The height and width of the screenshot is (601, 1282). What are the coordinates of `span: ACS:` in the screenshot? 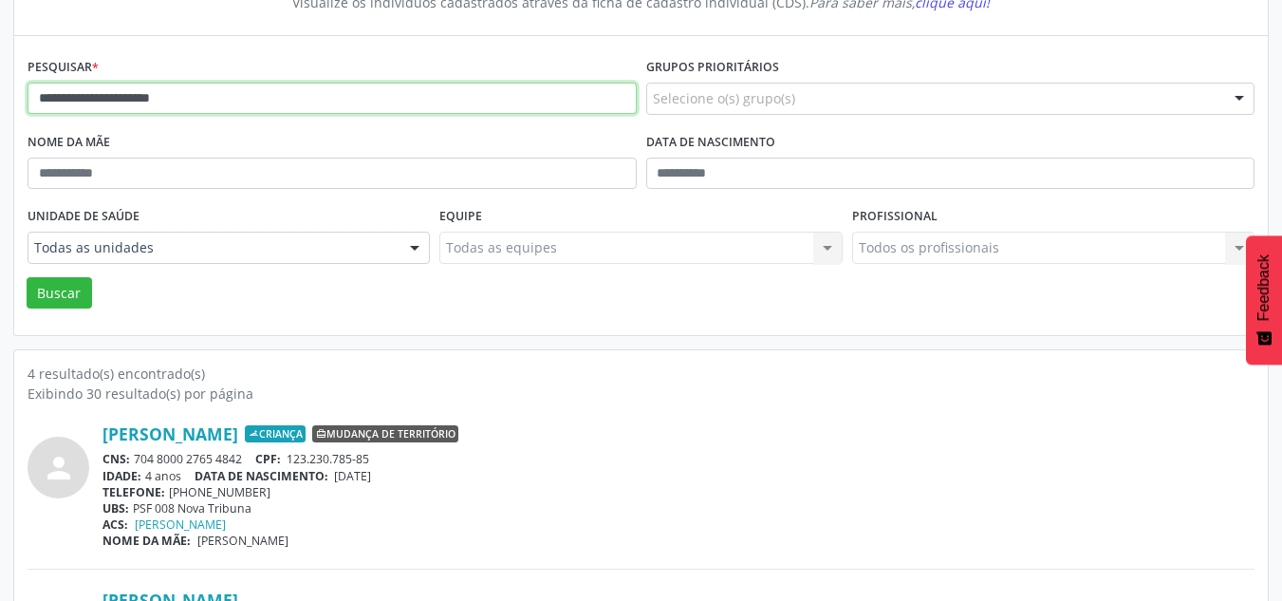 It's located at (115, 524).